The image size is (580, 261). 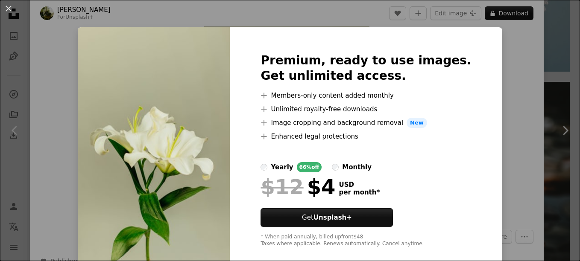 What do you see at coordinates (298, 187) in the screenshot?
I see `div: $4` at bounding box center [298, 187].